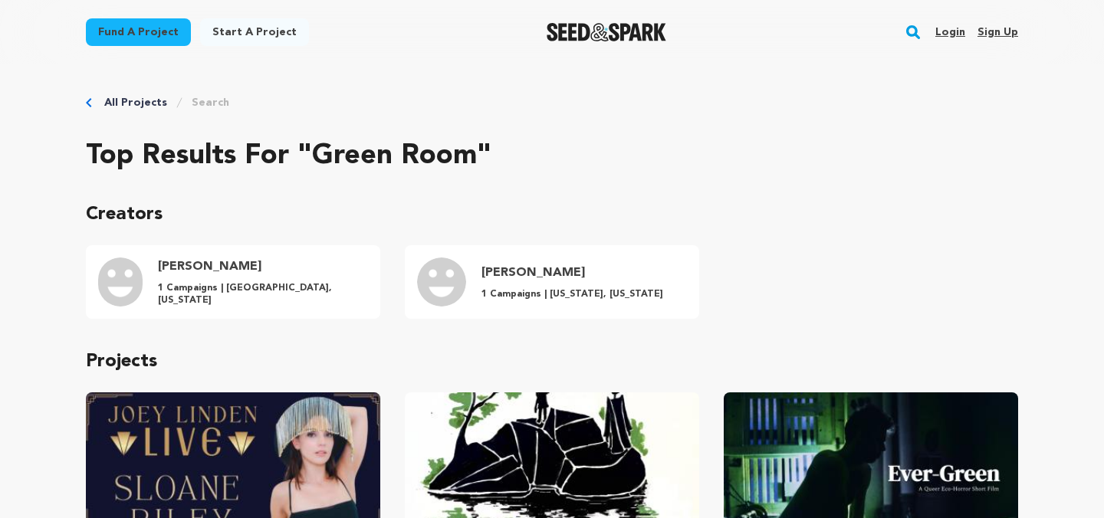  I want to click on a: Fund a project, so click(138, 32).